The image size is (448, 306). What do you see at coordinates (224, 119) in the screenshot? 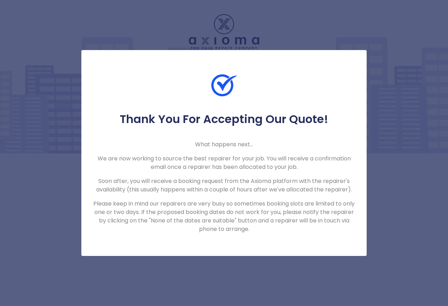
I see `h5: Thank You For Accepting Our Quote!` at bounding box center [224, 119].